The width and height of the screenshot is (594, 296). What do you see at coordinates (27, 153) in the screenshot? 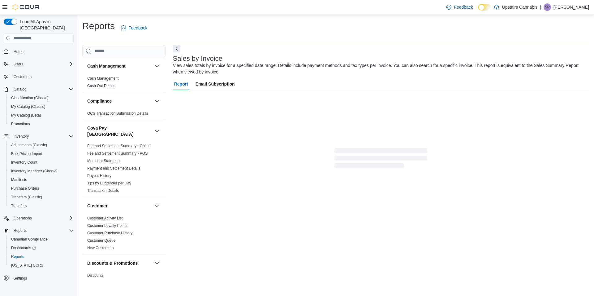
I see `a: Bulk Pricing Import` at bounding box center [27, 153].